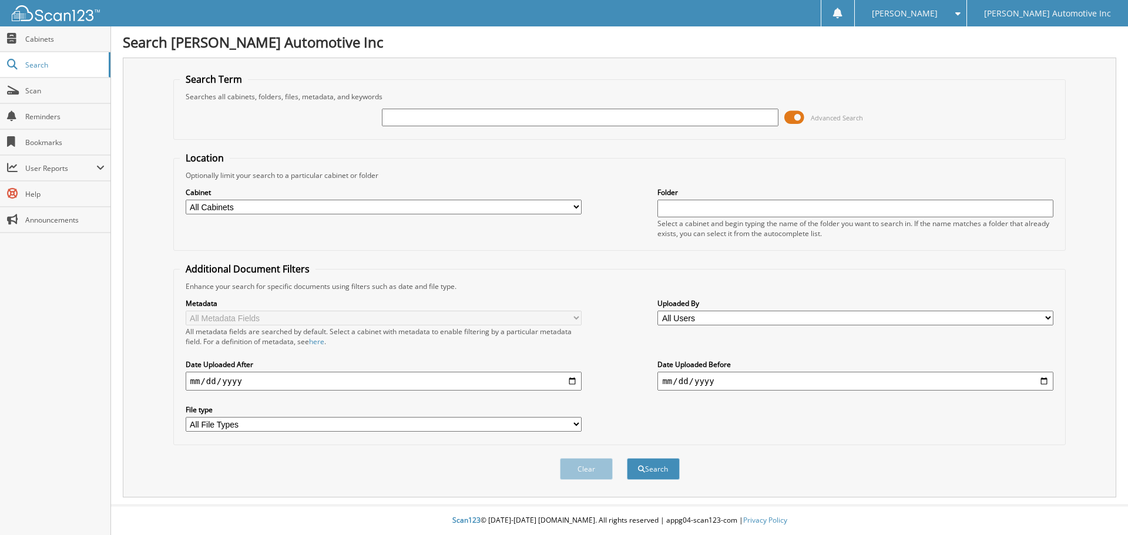 This screenshot has height=535, width=1128. What do you see at coordinates (204, 158) in the screenshot?
I see `legend: Location` at bounding box center [204, 158].